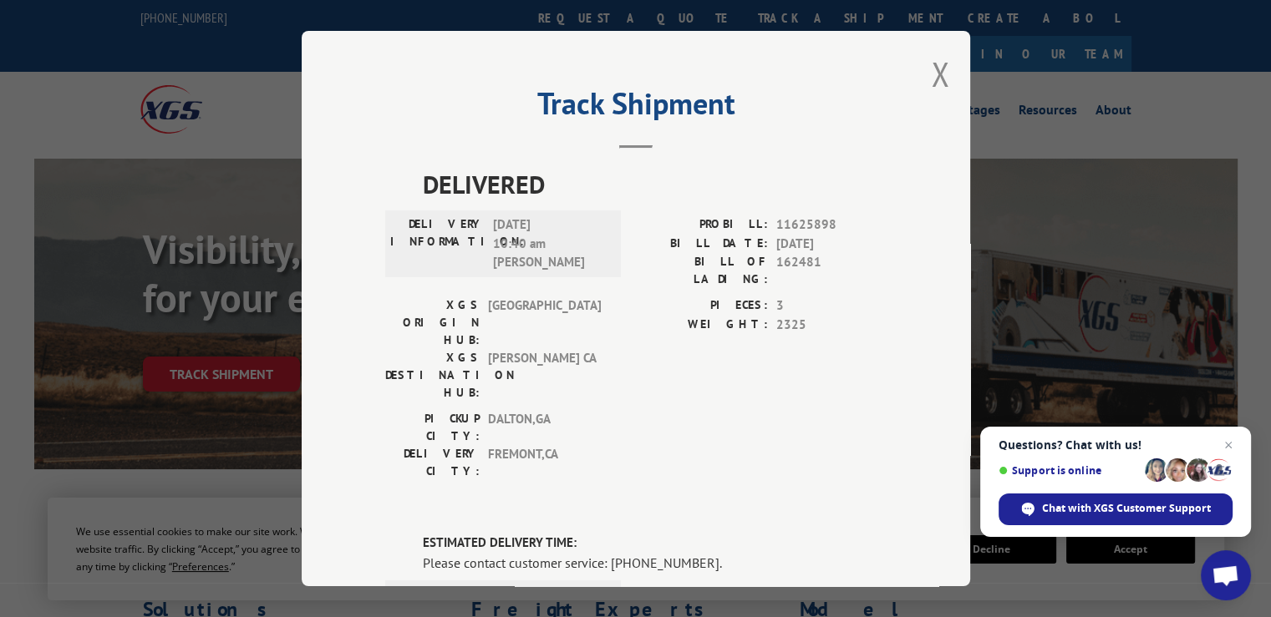 The width and height of the screenshot is (1271, 617). I want to click on span: FREMONT , CA, so click(544, 463).